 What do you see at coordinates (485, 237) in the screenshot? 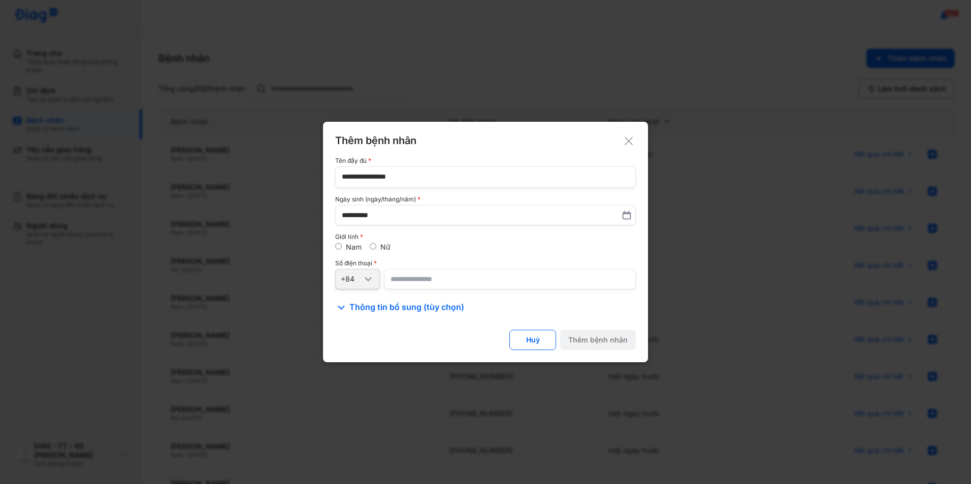
I see `div: Giới tính` at bounding box center [485, 237].